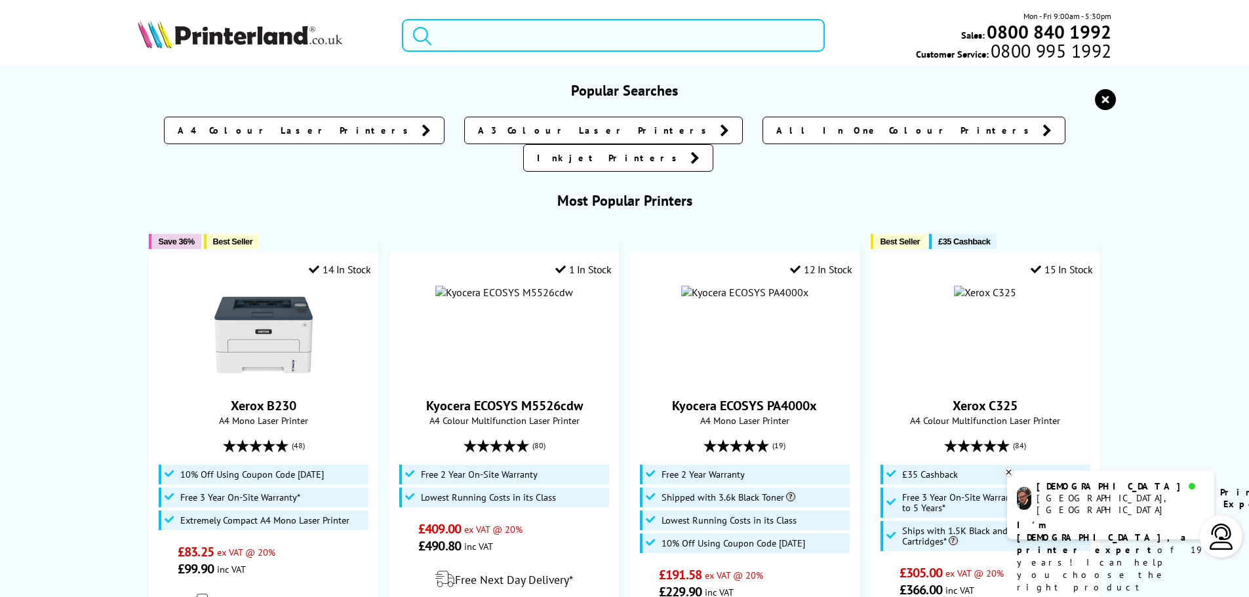 The height and width of the screenshot is (597, 1249). Describe the element at coordinates (703, 475) in the screenshot. I see `span: Free 2 Year Warranty` at that location.